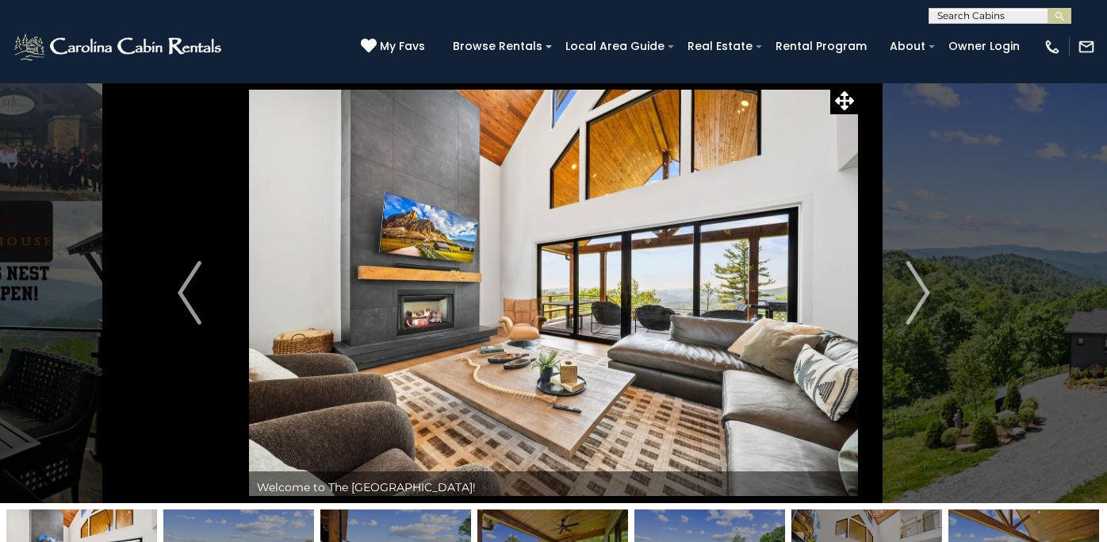 Image resolution: width=1107 pixels, height=542 pixels. What do you see at coordinates (984, 46) in the screenshot?
I see `a: Owner Login` at bounding box center [984, 46].